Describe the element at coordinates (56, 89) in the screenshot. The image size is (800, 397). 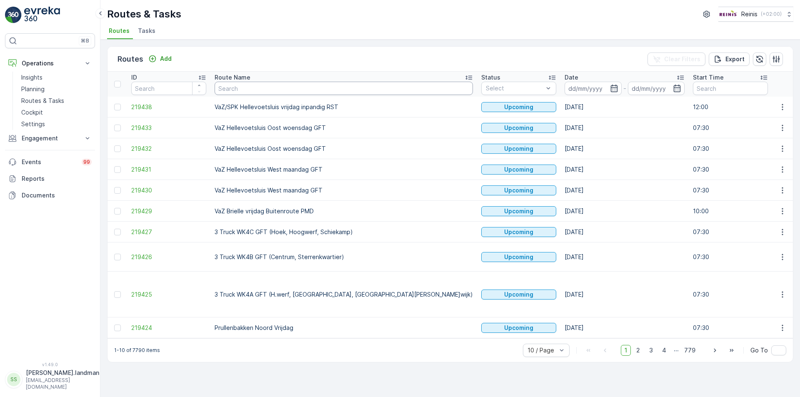
I see `a: Planning` at that location.